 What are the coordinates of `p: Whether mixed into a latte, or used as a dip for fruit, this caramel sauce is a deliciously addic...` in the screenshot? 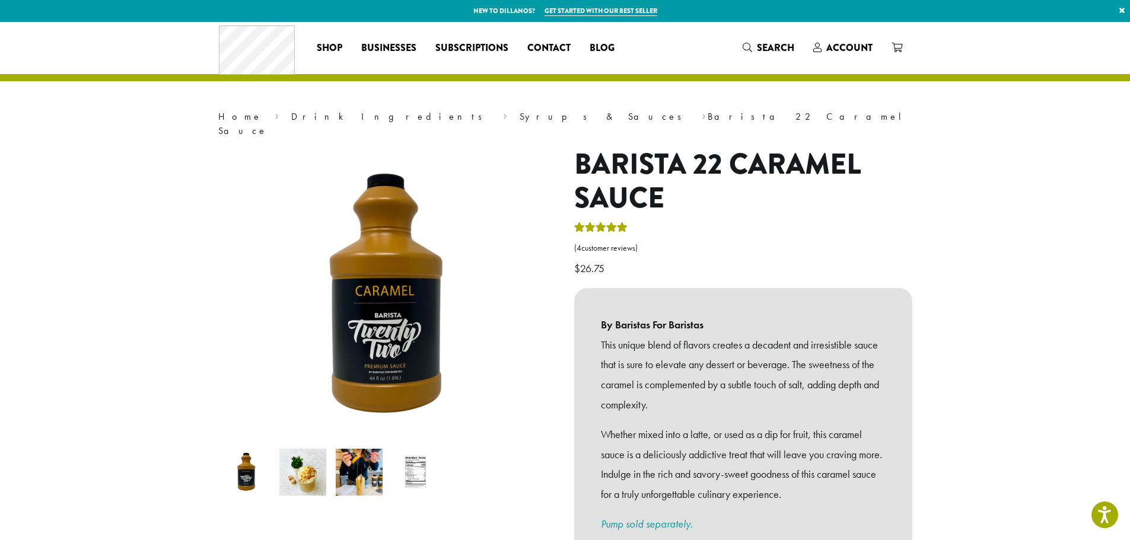 It's located at (743, 464).